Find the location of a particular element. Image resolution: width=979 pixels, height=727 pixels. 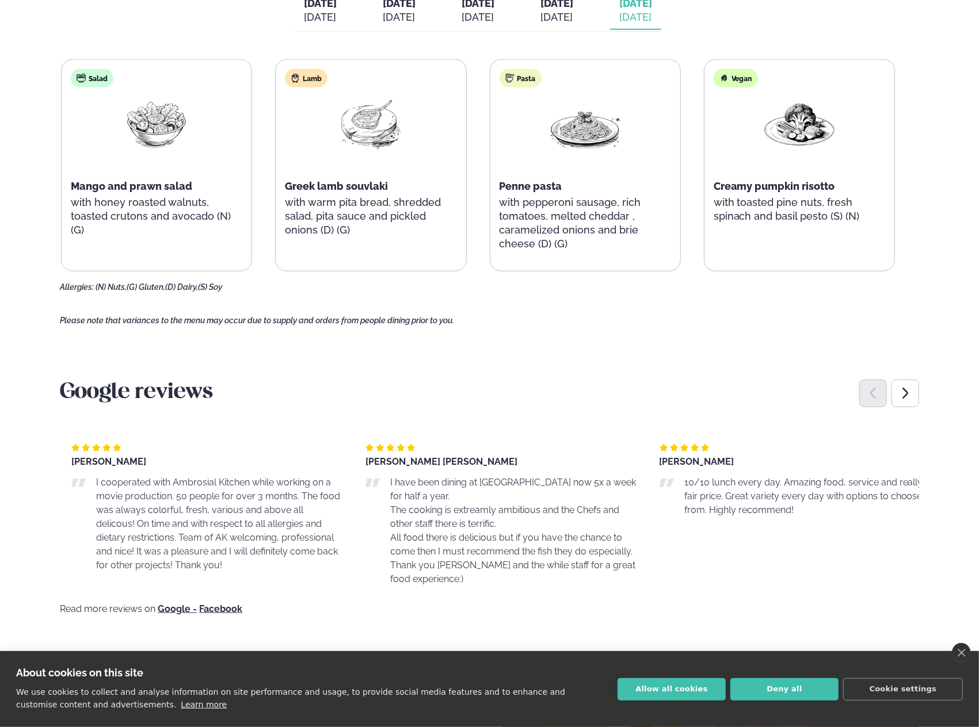

img: pasta.svg is located at coordinates (510, 78).